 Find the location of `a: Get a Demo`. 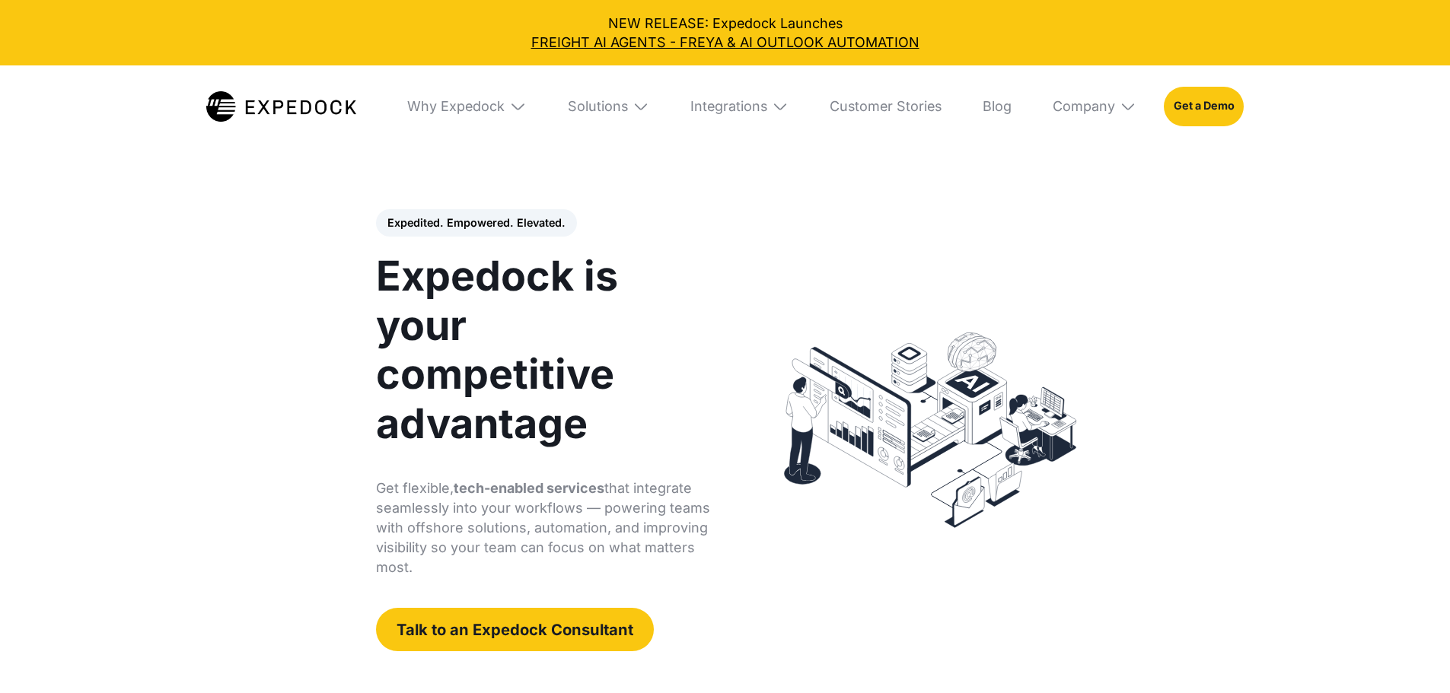

a: Get a Demo is located at coordinates (1203, 107).